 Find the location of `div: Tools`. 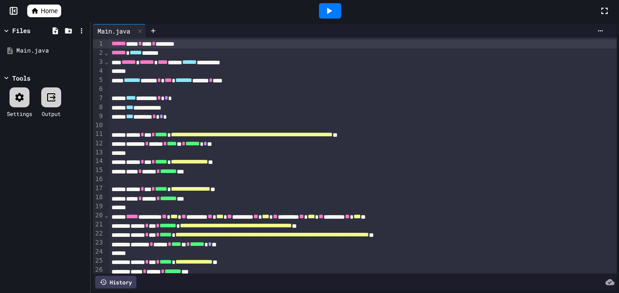

div: Tools is located at coordinates (21, 78).